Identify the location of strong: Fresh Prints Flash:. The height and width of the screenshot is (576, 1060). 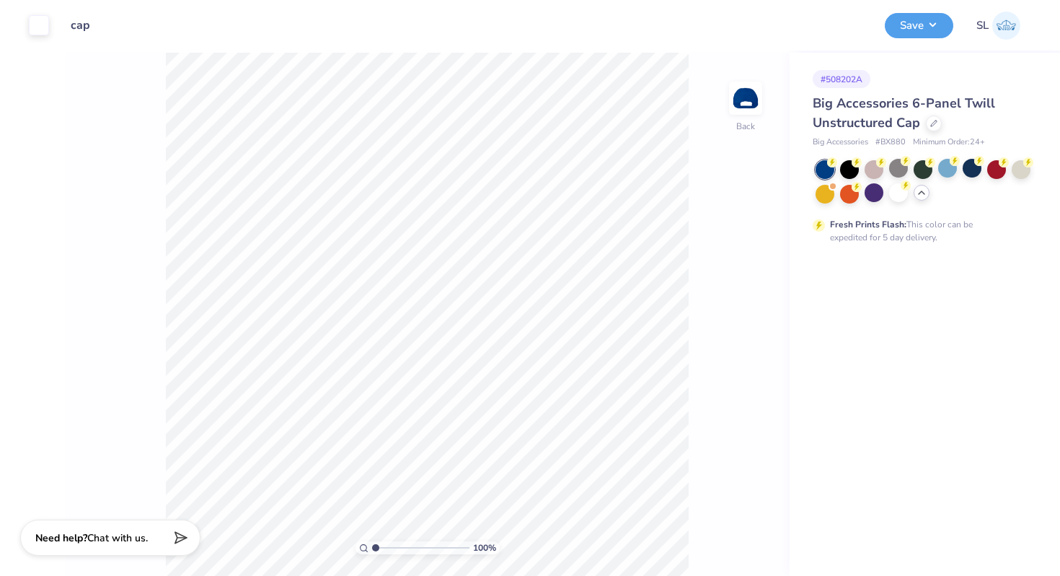
(868, 224).